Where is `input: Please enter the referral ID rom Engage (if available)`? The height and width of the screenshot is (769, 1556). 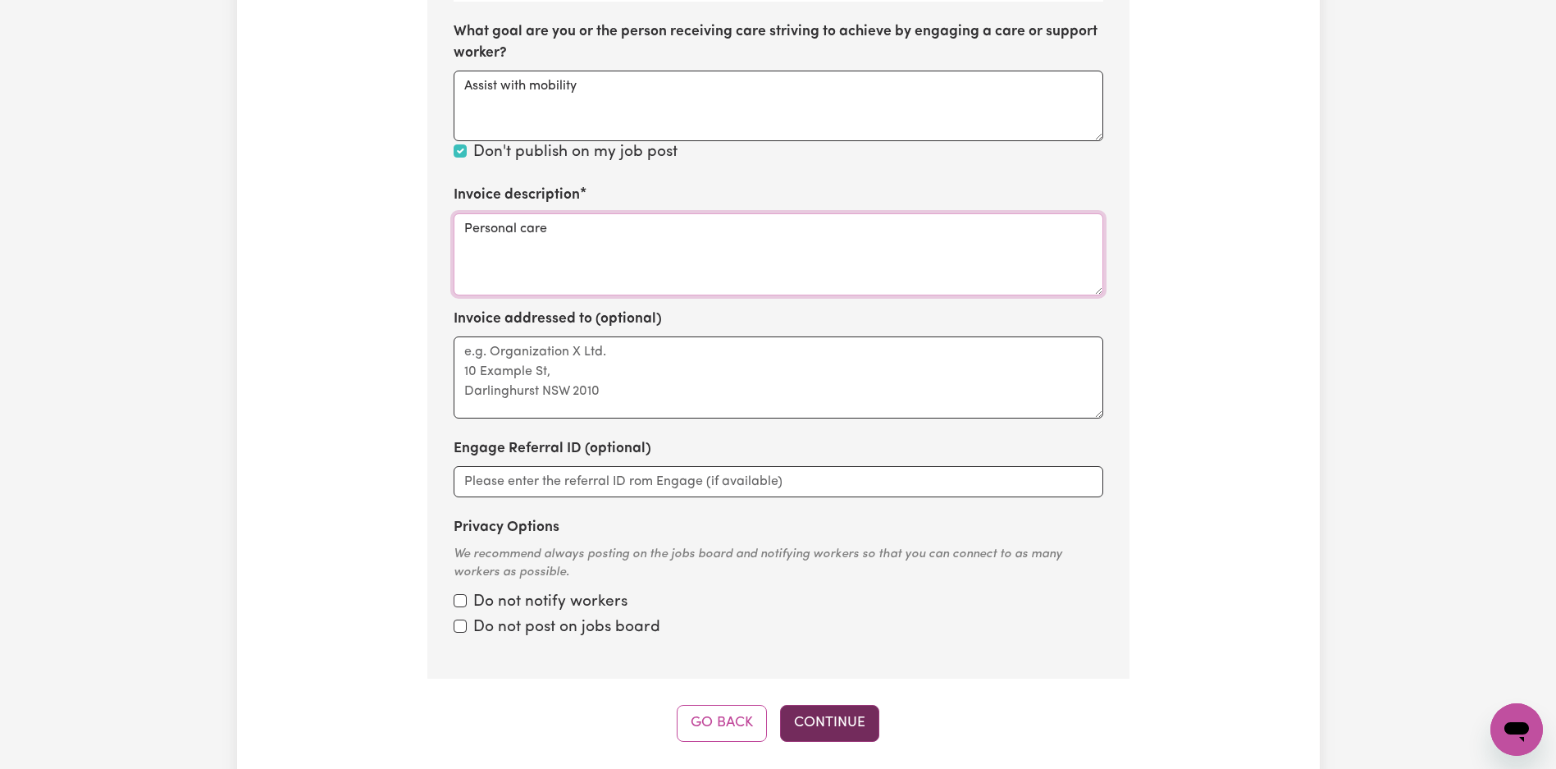
input: Please enter the referral ID rom Engage (if available) is located at coordinates (778, 482).